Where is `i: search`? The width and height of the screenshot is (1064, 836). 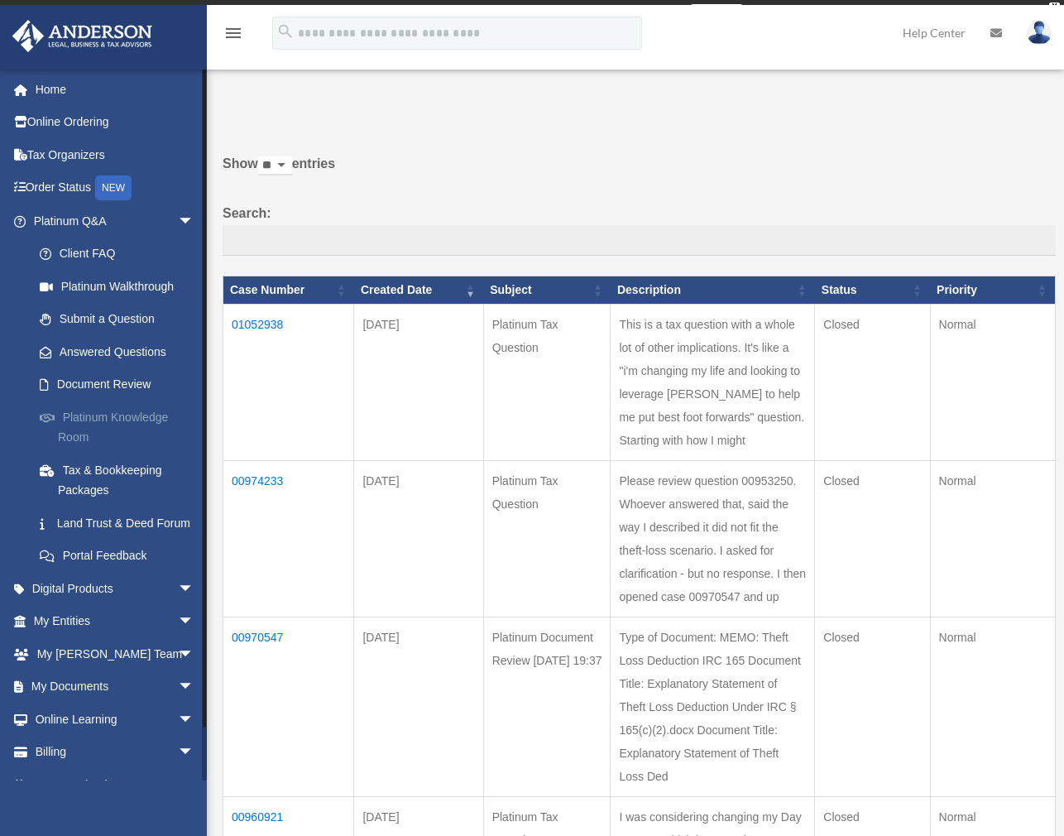 i: search is located at coordinates (285, 31).